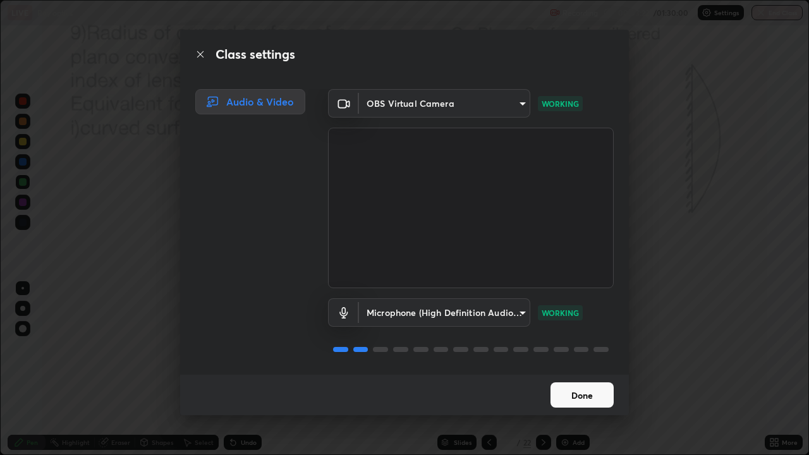 The width and height of the screenshot is (809, 455). What do you see at coordinates (582, 395) in the screenshot?
I see `button: Done` at bounding box center [582, 395].